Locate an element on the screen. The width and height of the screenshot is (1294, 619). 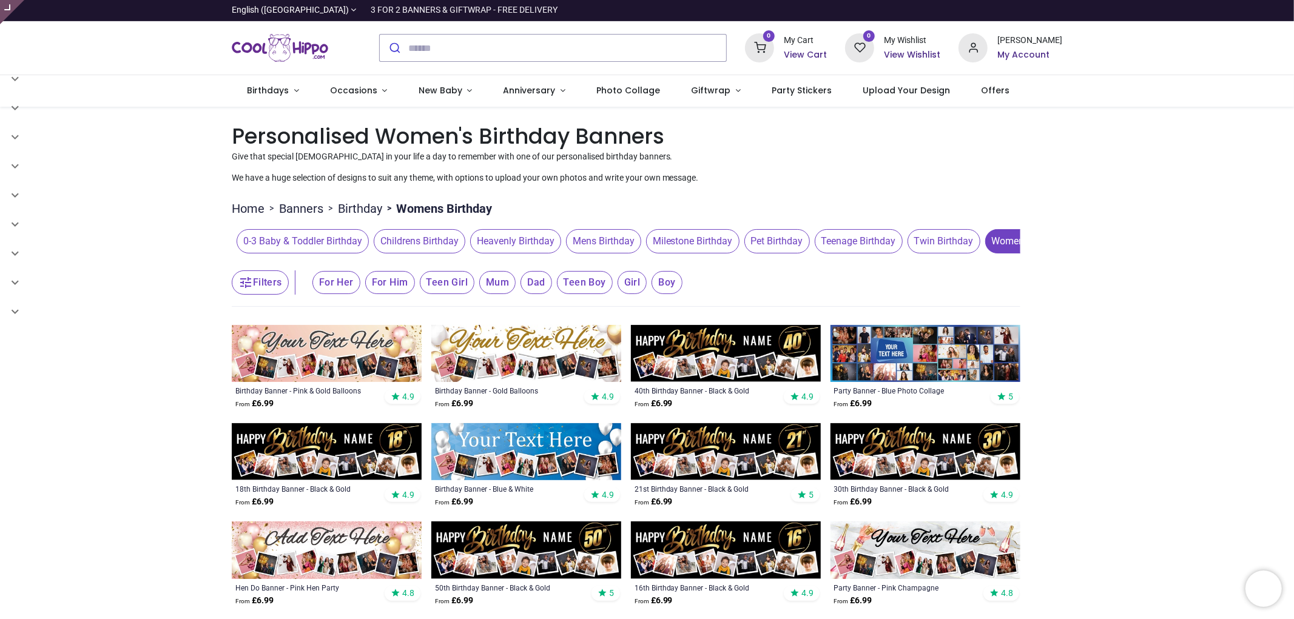
div: 40th Birthday Banner - Black & Gold is located at coordinates (707, 391).